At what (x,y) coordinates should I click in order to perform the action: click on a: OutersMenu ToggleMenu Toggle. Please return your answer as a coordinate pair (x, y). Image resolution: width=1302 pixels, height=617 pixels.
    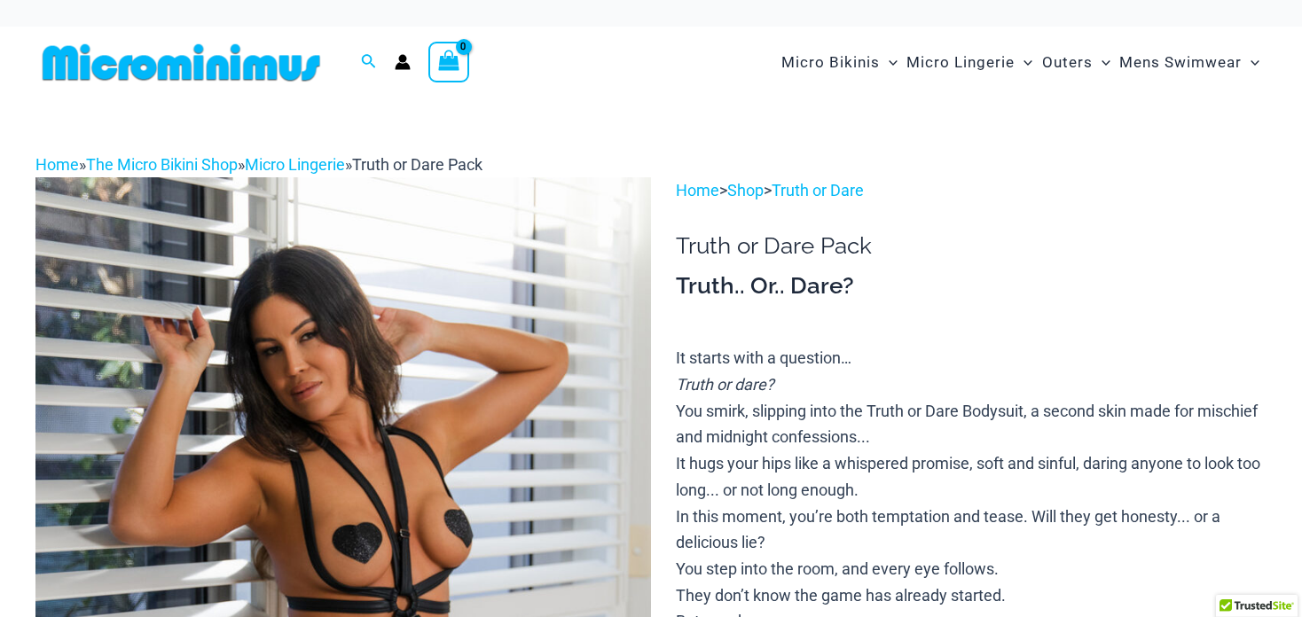
    Looking at the image, I should click on (1076, 62).